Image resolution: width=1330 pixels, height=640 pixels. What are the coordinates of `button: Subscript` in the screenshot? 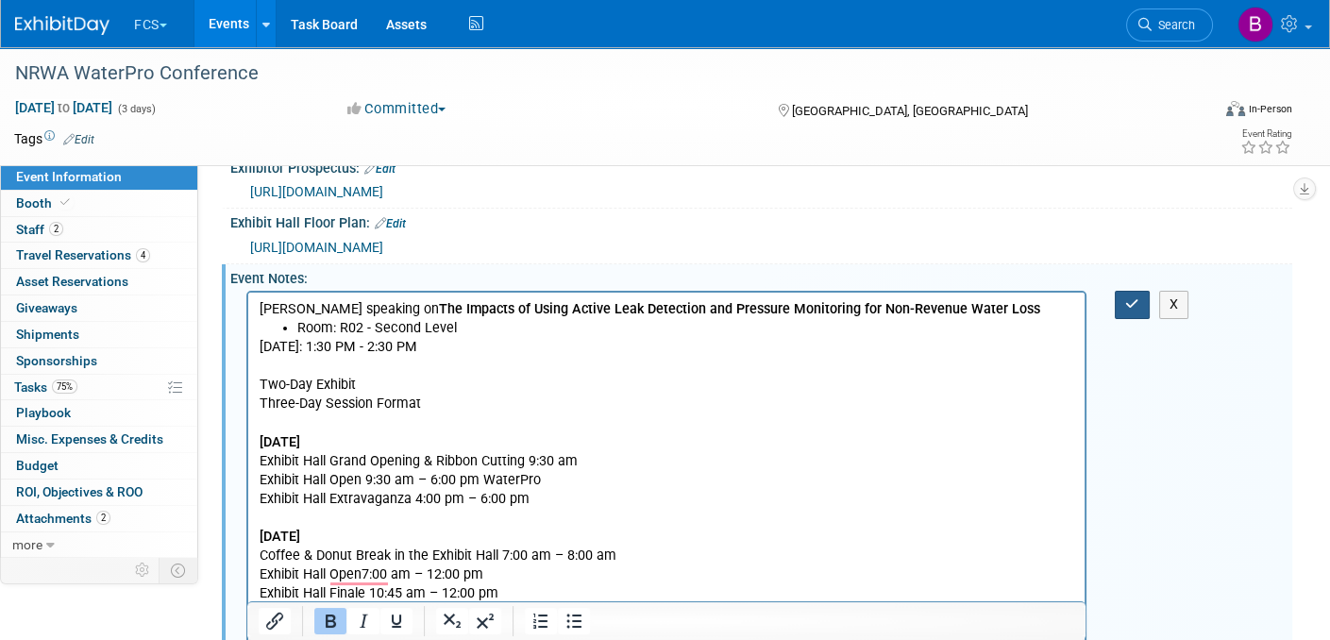 It's located at (452, 621).